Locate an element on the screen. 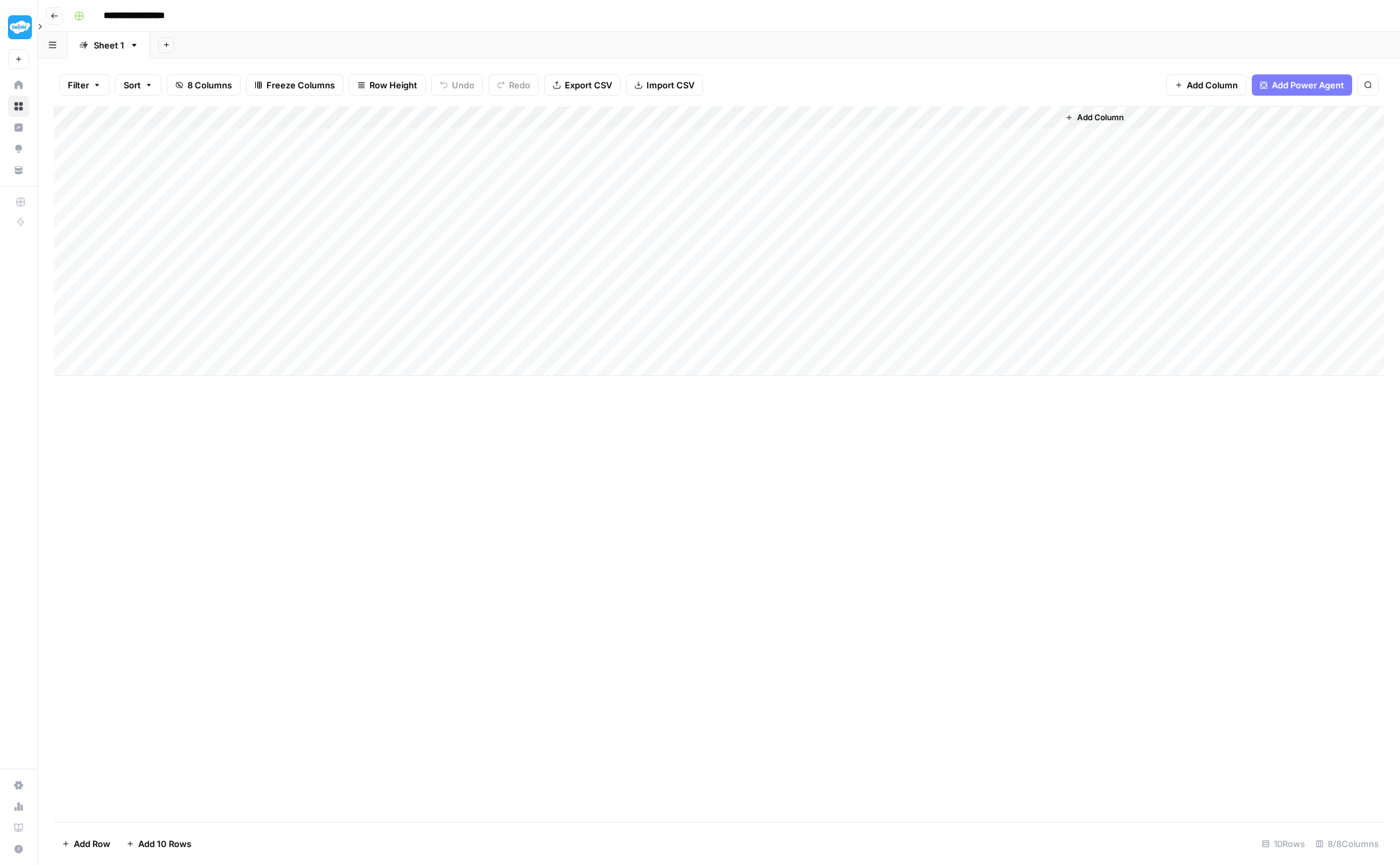 Image resolution: width=1400 pixels, height=865 pixels. a: Settings is located at coordinates (18, 785).